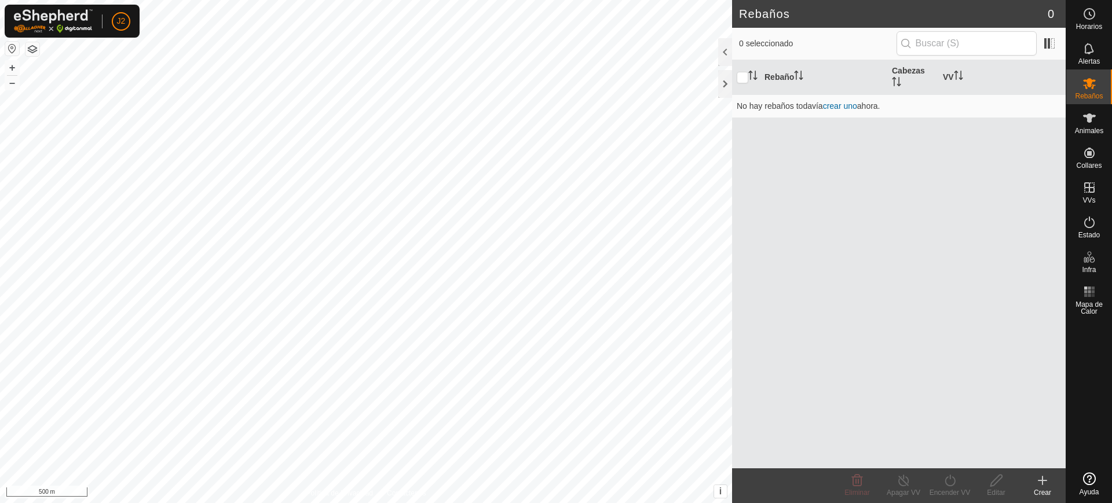  I want to click on span: 0, so click(1051, 14).